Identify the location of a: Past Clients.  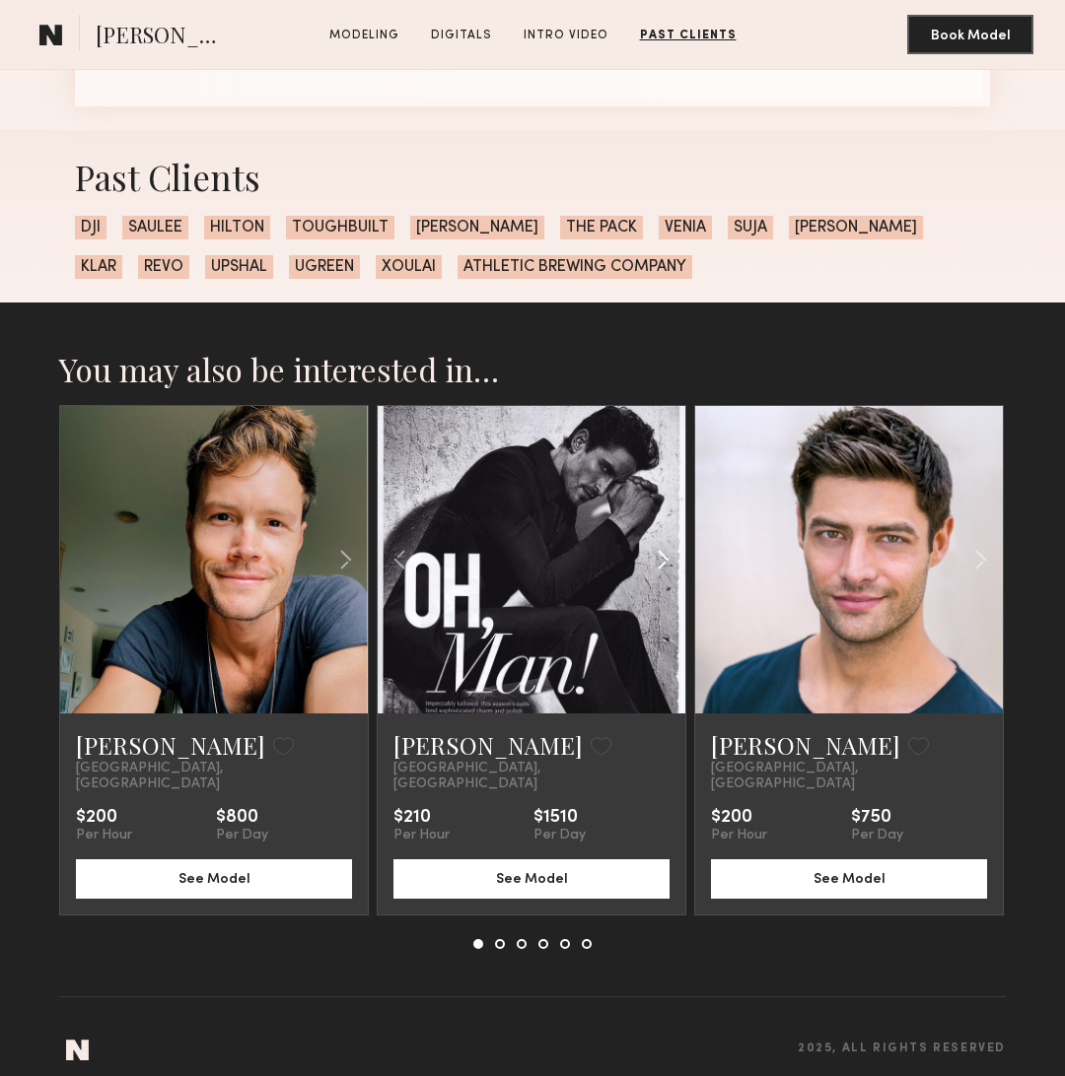
(688, 35).